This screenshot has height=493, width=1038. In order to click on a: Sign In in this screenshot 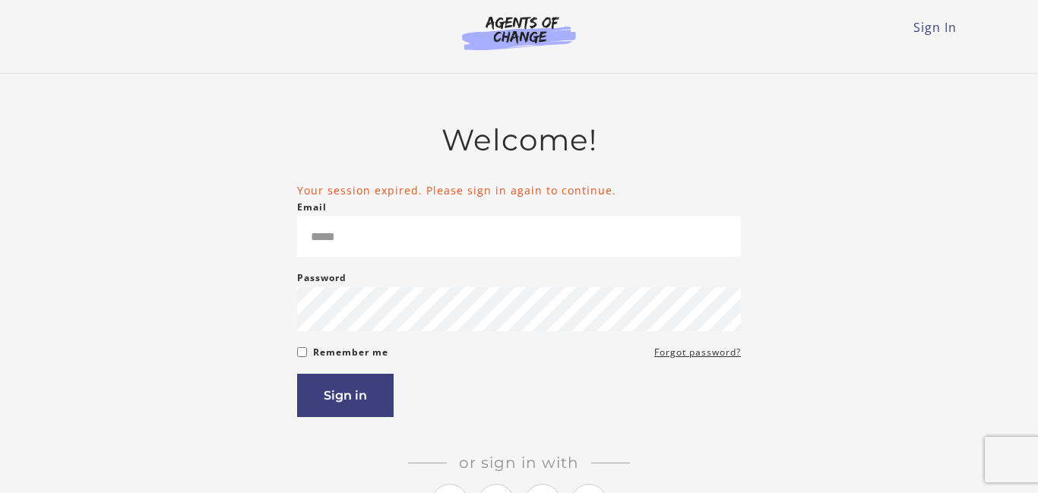, I will do `click(935, 27)`.